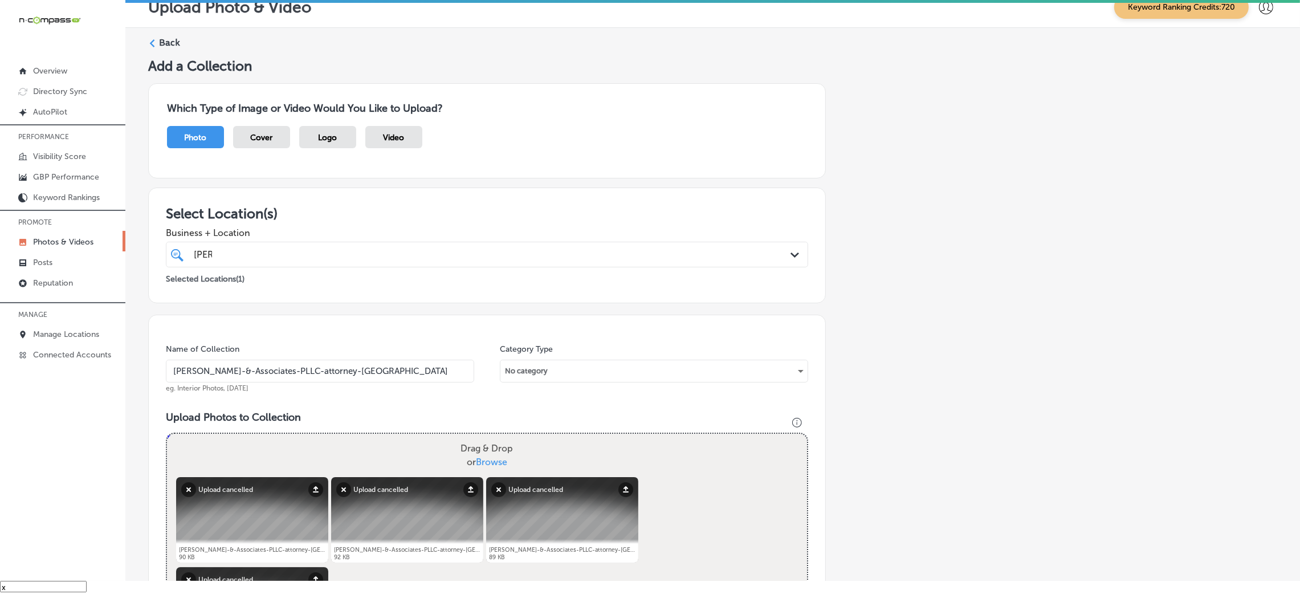  I want to click on span: Browse, so click(491, 462).